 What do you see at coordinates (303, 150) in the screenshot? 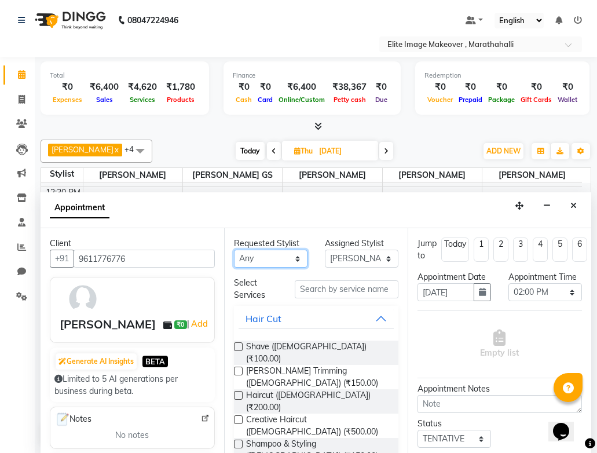
I see `span: Thu` at bounding box center [303, 150].